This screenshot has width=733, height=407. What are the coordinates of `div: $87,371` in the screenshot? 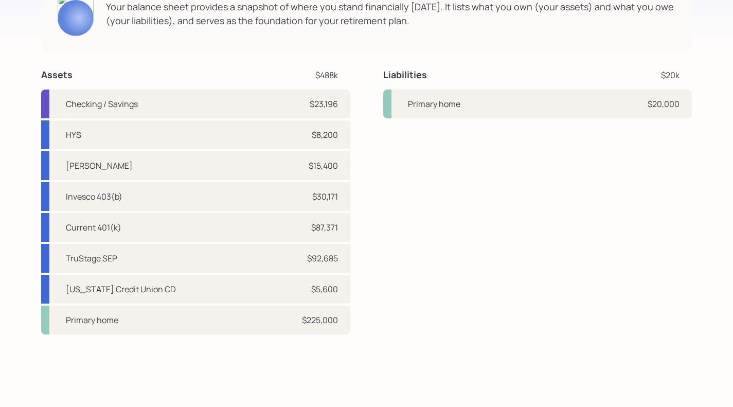 It's located at (324, 227).